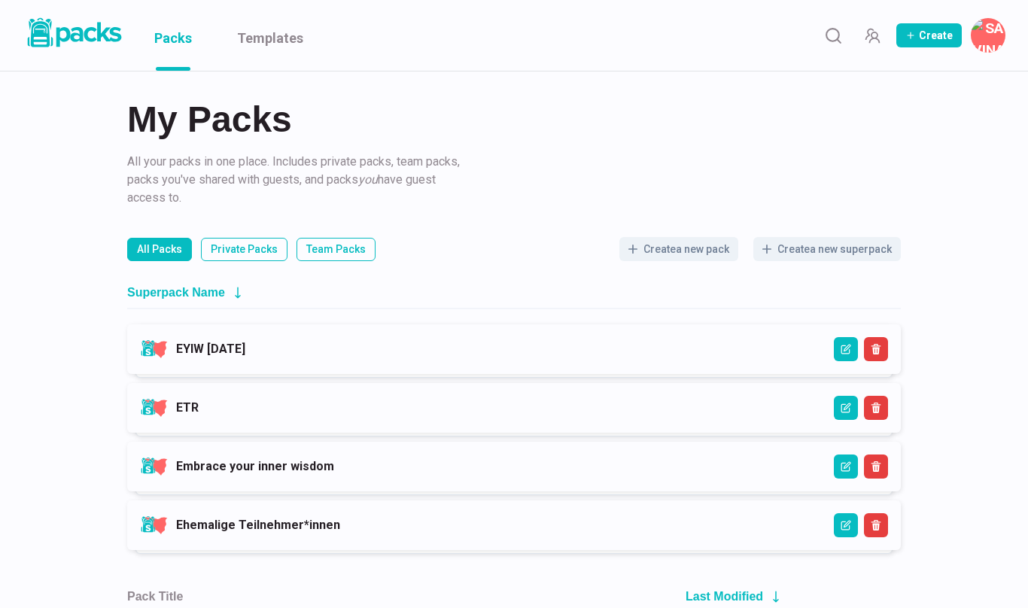 The width and height of the screenshot is (1028, 608). I want to click on button: Createa new superpack, so click(827, 249).